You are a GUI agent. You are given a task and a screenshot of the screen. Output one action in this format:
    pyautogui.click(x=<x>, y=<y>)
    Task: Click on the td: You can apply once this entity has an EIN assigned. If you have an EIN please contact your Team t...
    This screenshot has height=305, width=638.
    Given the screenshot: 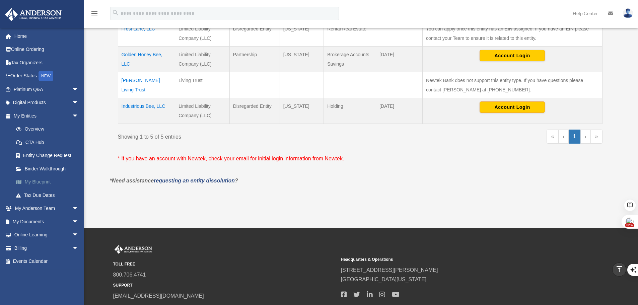 What is the action you would take?
    pyautogui.click(x=512, y=33)
    